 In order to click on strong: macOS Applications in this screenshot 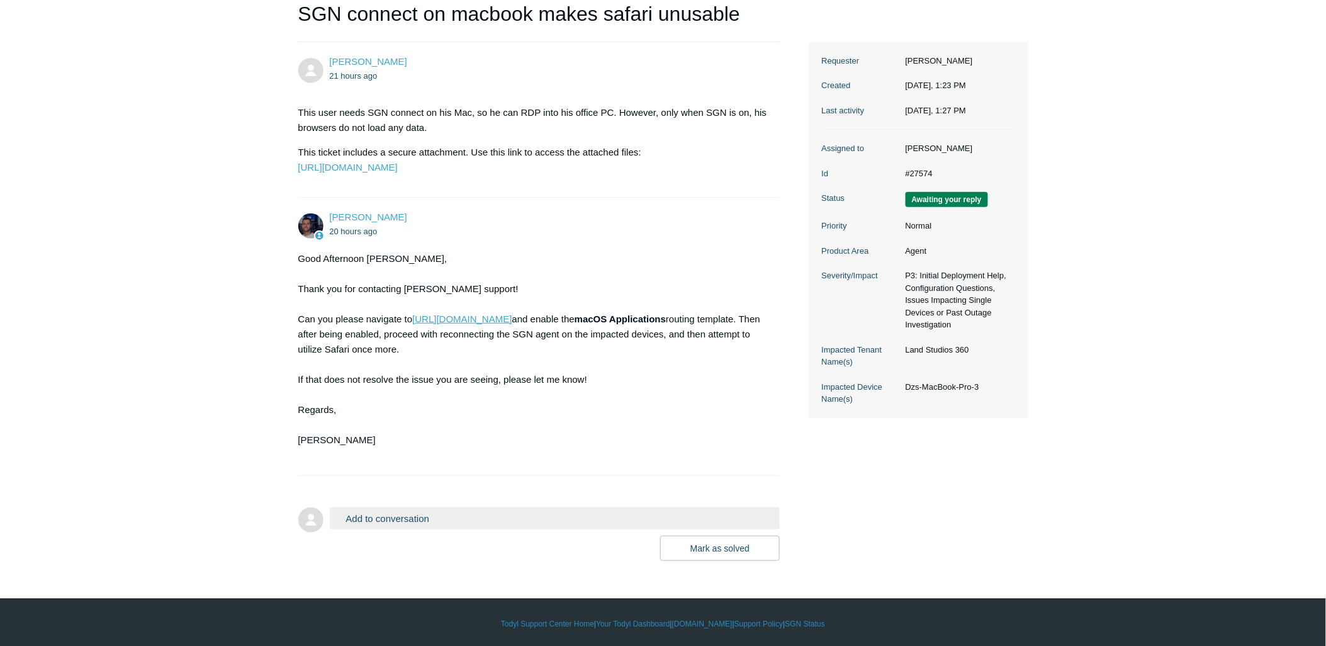, I will do `click(620, 318)`.